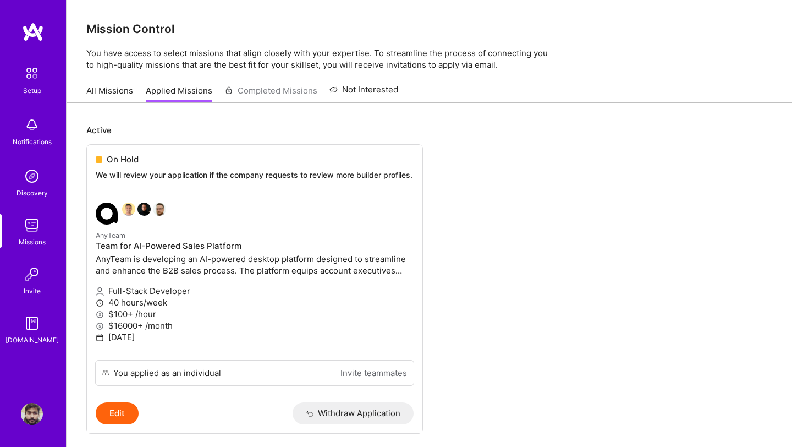 The image size is (792, 447). What do you see at coordinates (167, 372) in the screenshot?
I see `div: You applied as an individual` at bounding box center [167, 372].